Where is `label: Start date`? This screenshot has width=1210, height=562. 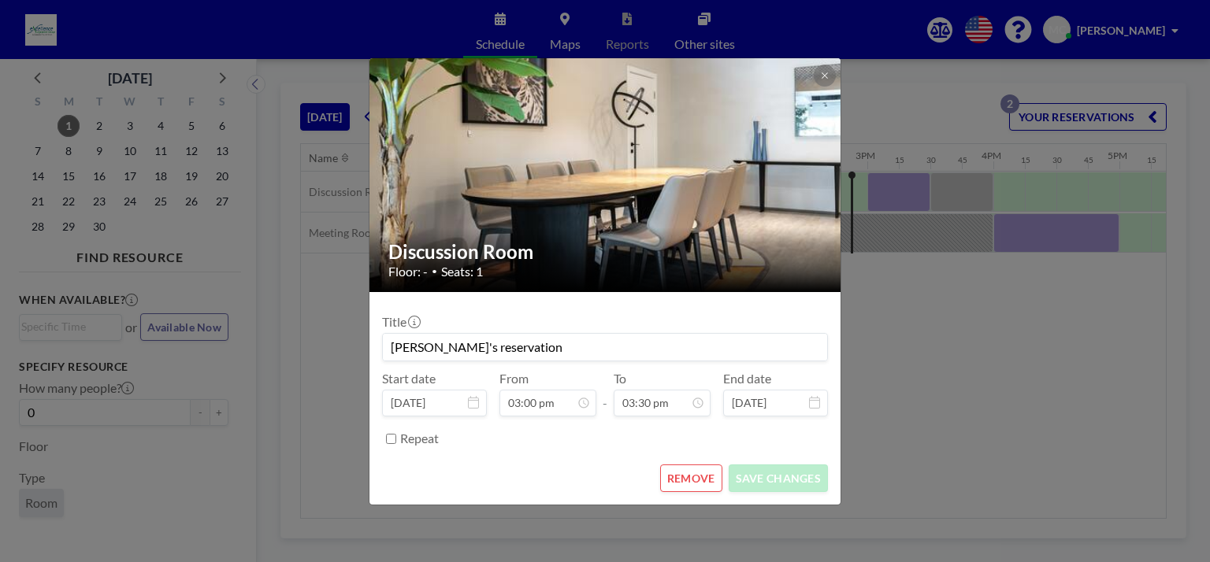
label: Start date is located at coordinates (409, 379).